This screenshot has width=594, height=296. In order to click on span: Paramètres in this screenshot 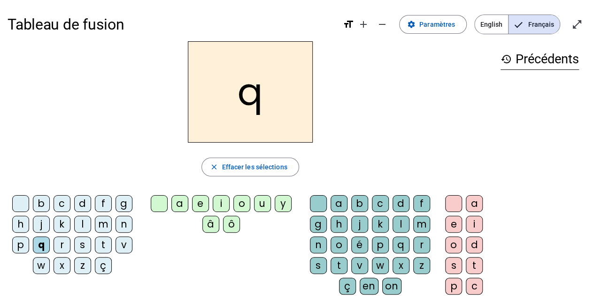, I will do `click(437, 24)`.